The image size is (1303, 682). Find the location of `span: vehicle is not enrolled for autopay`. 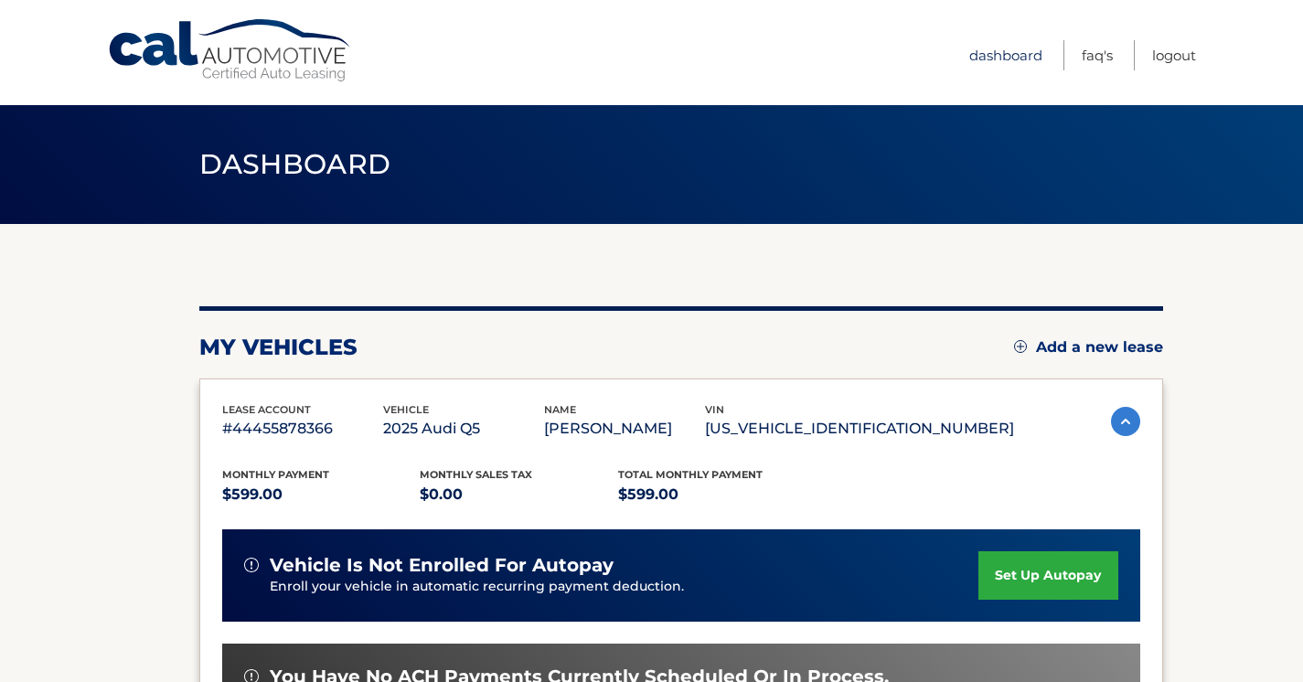

span: vehicle is not enrolled for autopay is located at coordinates (442, 565).